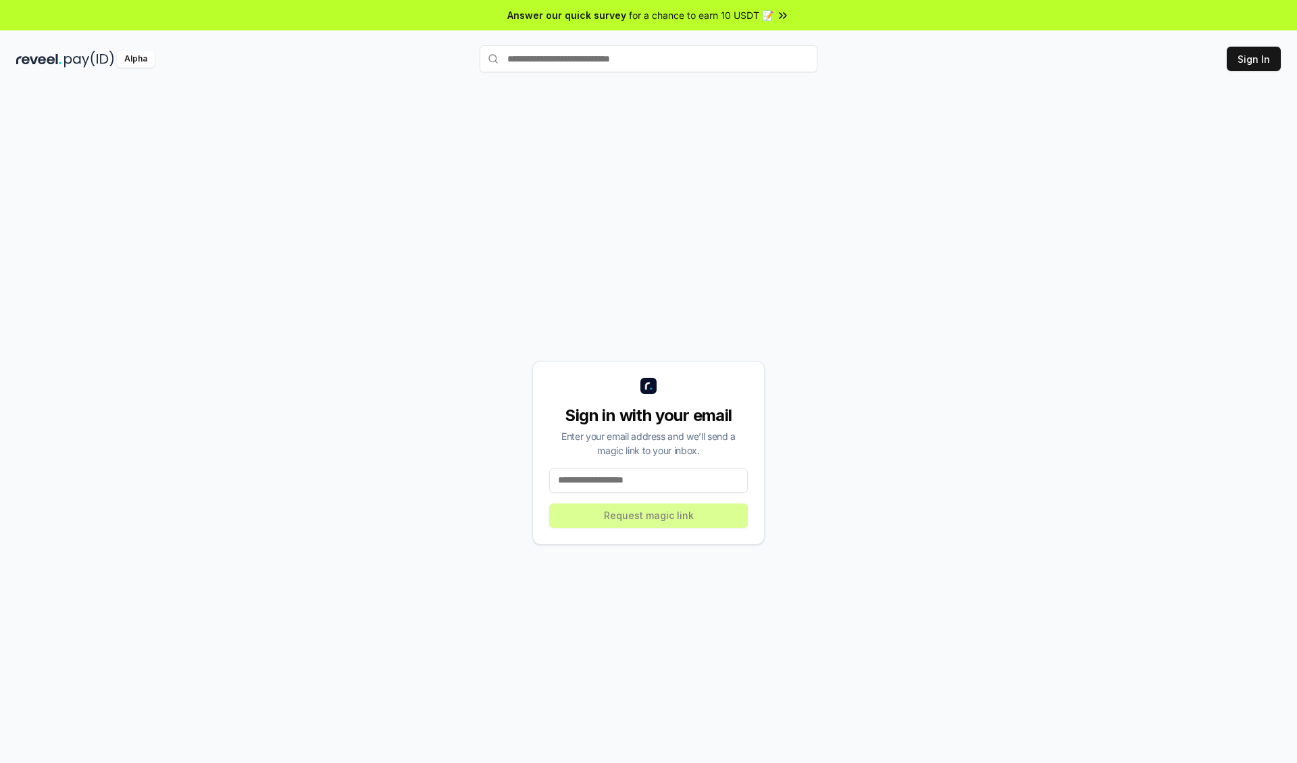 The image size is (1297, 763). I want to click on div: Alpha, so click(136, 59).